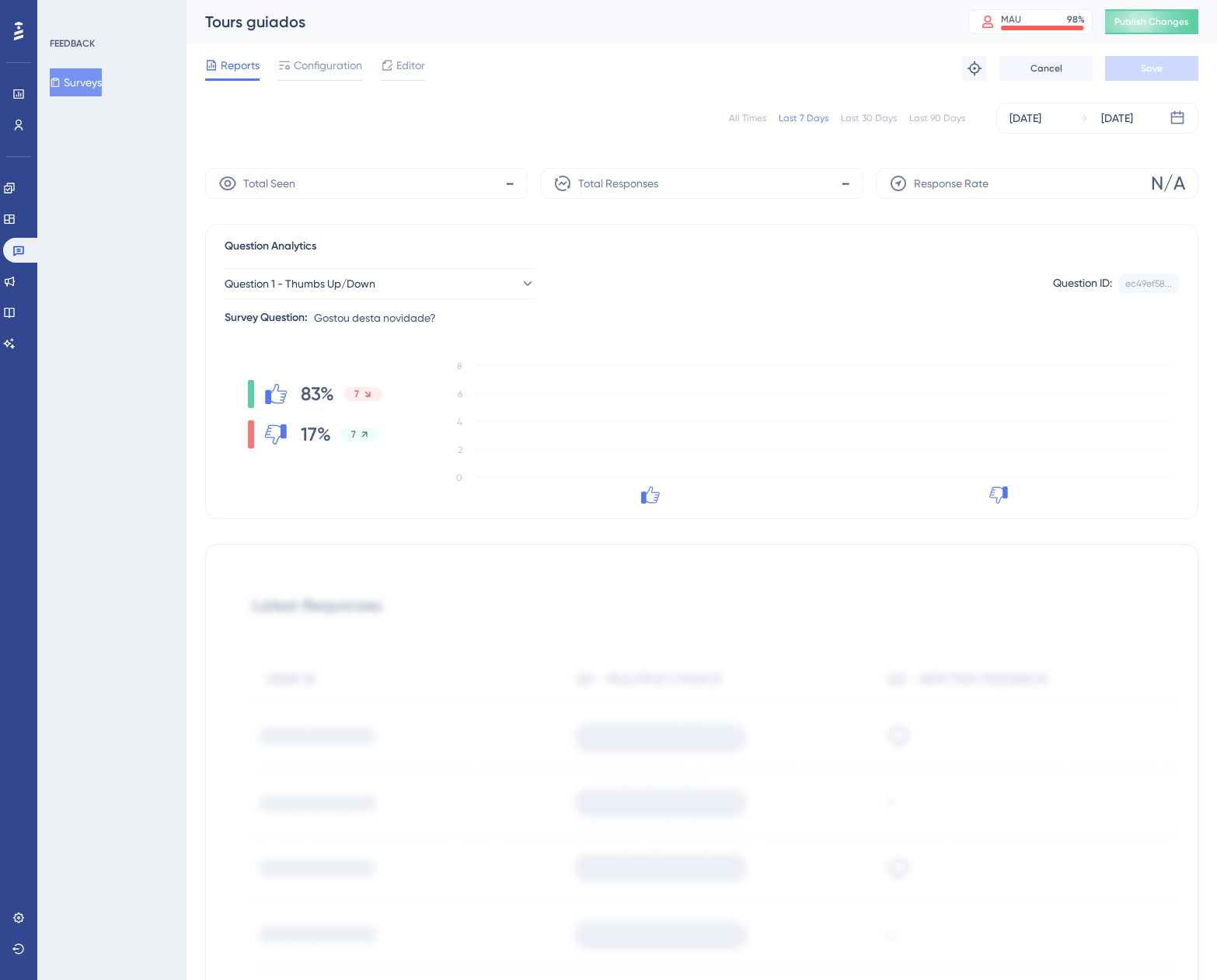  I want to click on button: Surveys, so click(75, 83).